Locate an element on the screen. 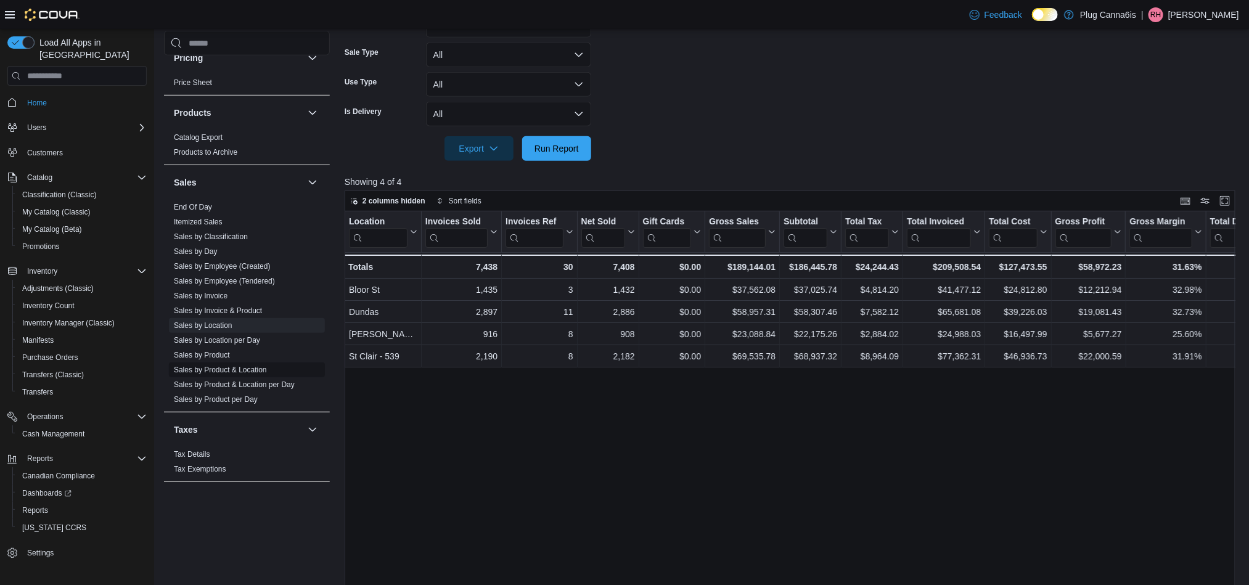 The image size is (1249, 585). span: Adjustments (Classic) is located at coordinates (58, 289).